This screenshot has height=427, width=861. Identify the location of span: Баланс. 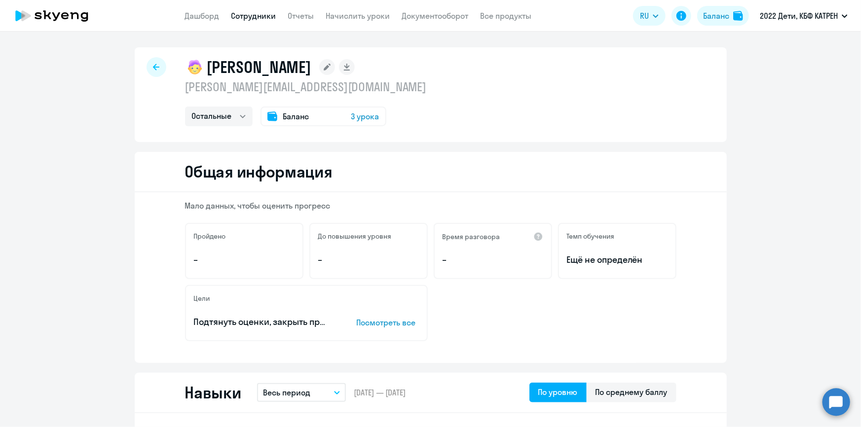
(296, 116).